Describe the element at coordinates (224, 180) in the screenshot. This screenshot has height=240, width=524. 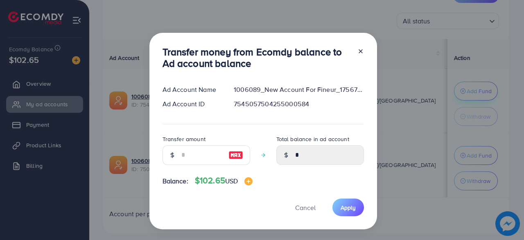
I see `h4: $102.65` at that location.